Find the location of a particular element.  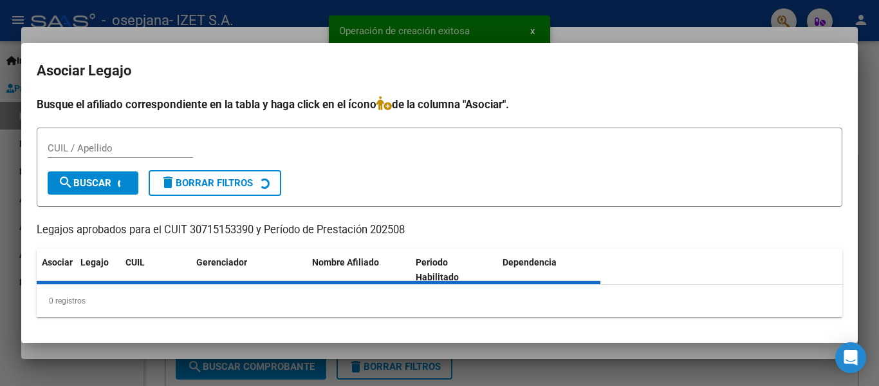

datatable-header-cell: CUIL is located at coordinates (156, 270).